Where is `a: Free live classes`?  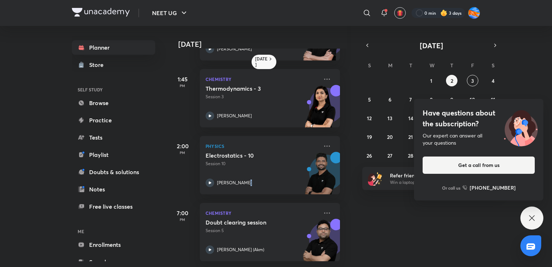
a: Free live classes is located at coordinates (114, 206).